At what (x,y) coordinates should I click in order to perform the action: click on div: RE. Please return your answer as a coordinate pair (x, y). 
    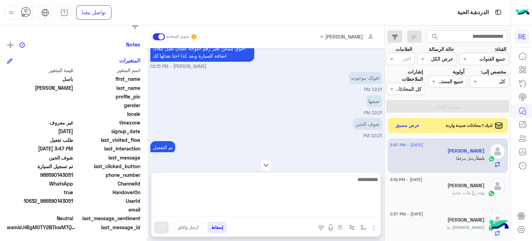
    Looking at the image, I should click on (522, 36).